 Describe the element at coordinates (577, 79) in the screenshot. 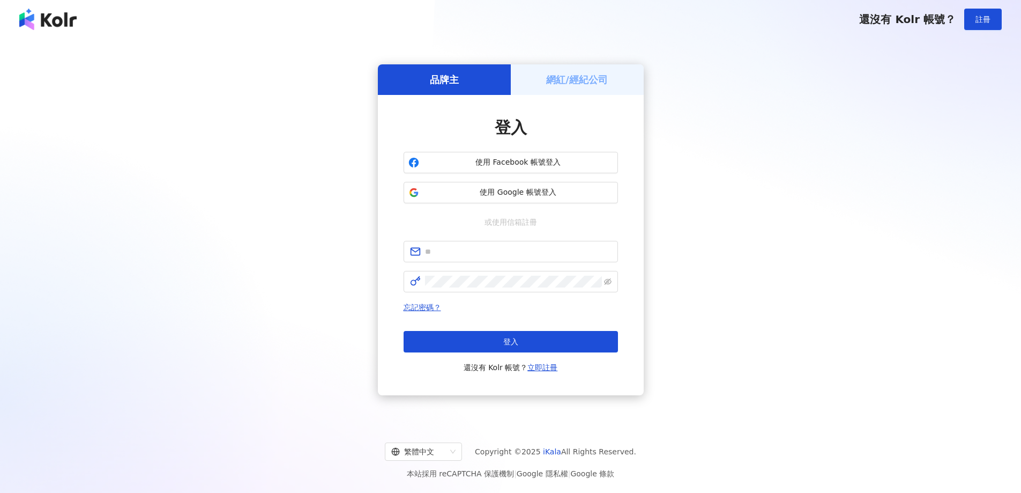

I see `h5: 網紅/經紀公司` at that location.